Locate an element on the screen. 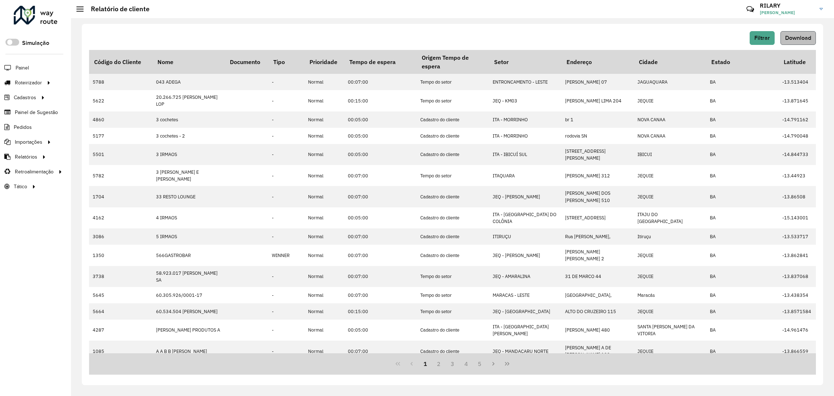 The width and height of the screenshot is (834, 396). td: rodovia SN is located at coordinates (597, 136).